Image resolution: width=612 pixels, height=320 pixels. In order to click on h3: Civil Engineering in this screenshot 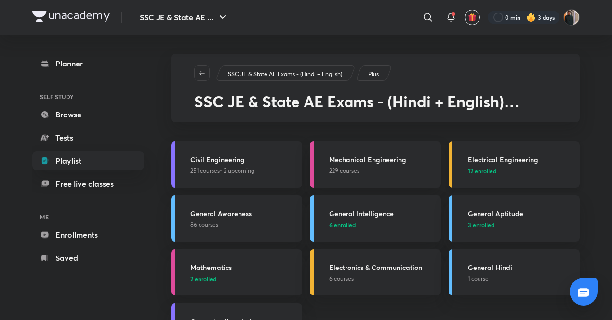, I will do `click(243, 159)`.